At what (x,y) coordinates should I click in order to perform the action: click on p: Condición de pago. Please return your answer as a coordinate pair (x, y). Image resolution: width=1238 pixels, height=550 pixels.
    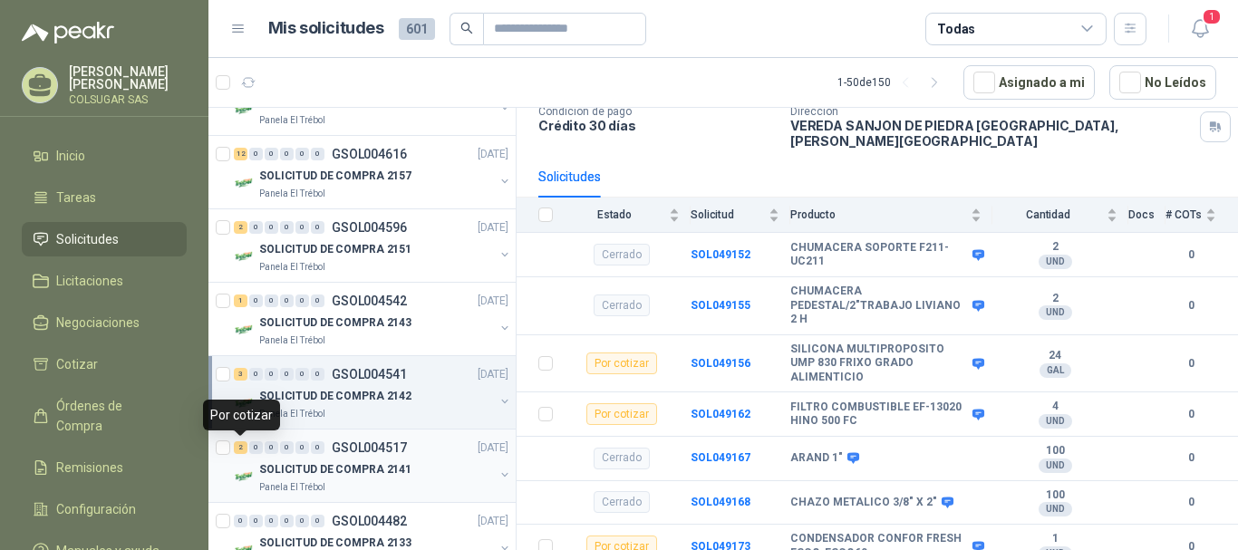
    Looking at the image, I should click on (657, 111).